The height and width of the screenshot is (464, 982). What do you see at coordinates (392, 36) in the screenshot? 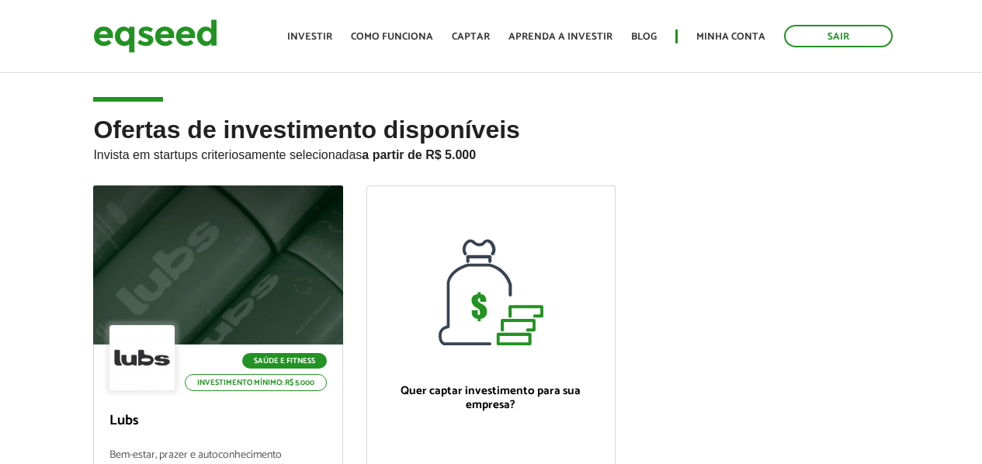
I see `a: Como funciona` at bounding box center [392, 36].